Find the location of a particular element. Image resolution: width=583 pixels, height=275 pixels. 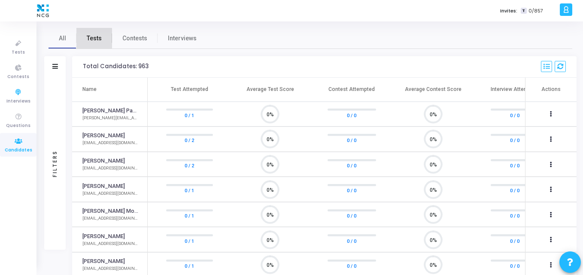

img: logo is located at coordinates (43, 11).